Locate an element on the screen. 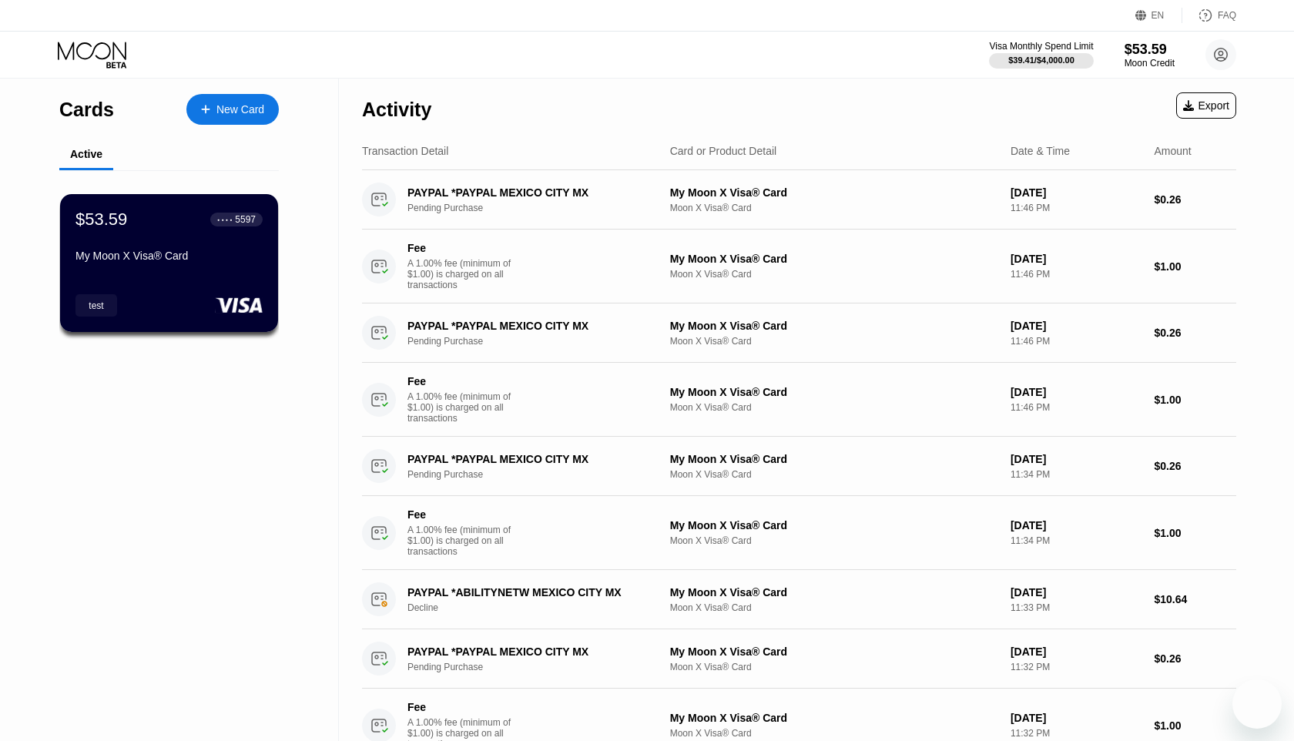  div: Visa Monthly Spend Limit is located at coordinates (1041, 46).